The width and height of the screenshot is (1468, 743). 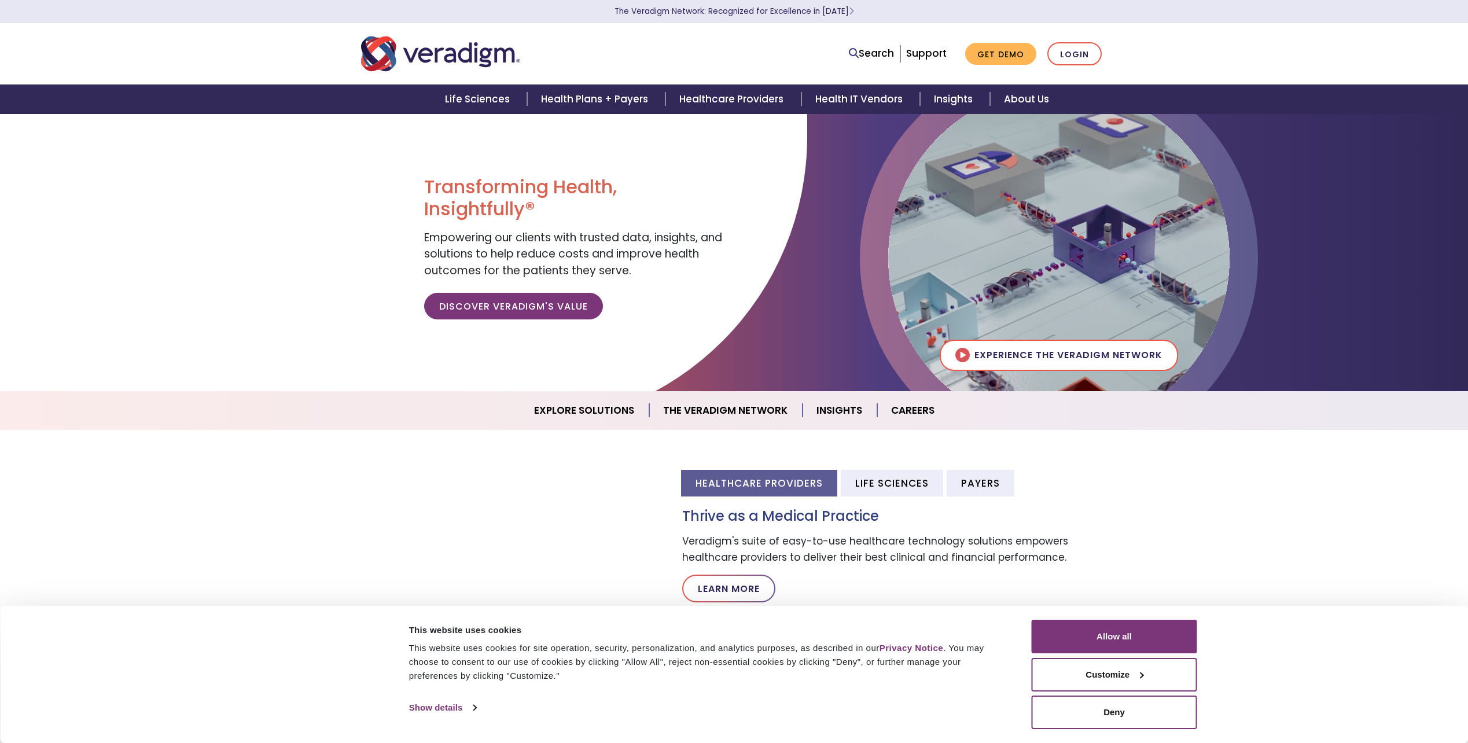 What do you see at coordinates (733, 99) in the screenshot?
I see `a: Healthcare Providers` at bounding box center [733, 99].